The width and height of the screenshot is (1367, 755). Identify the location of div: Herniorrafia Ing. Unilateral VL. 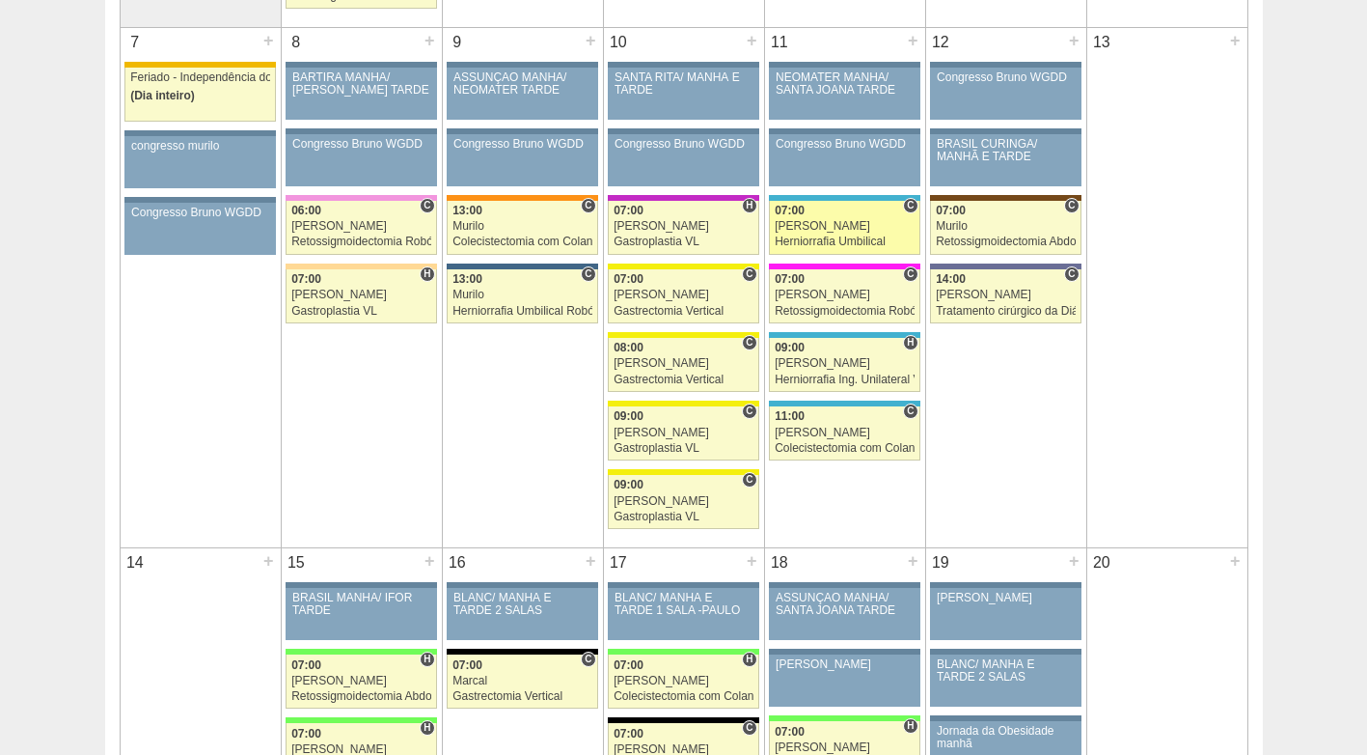
(844, 379).